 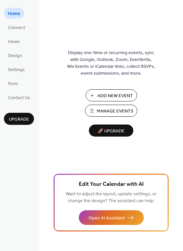 I want to click on a: Form, so click(x=13, y=83).